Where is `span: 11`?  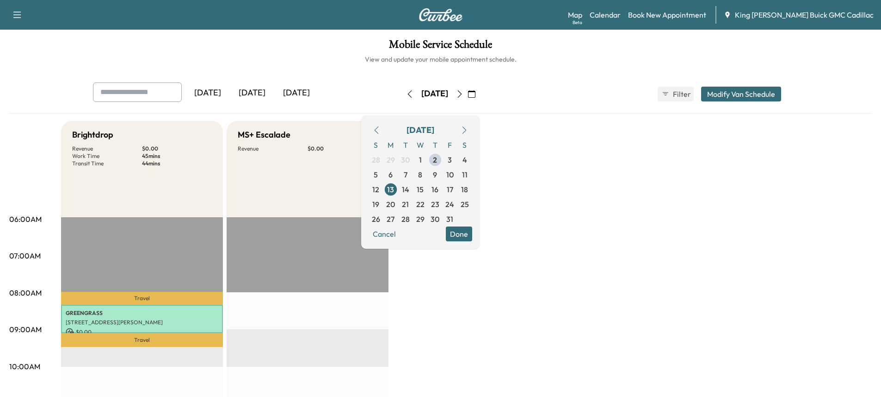 span: 11 is located at coordinates (465, 174).